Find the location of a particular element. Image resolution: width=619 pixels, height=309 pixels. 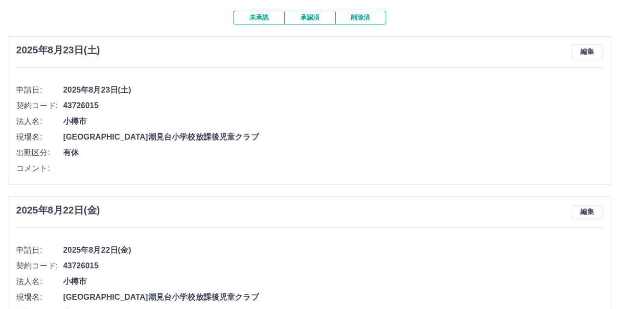

button: 承認済 is located at coordinates (310, 18).